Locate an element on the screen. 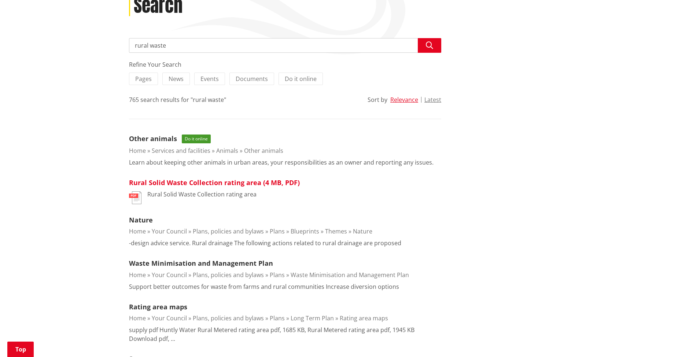 This screenshot has width=678, height=357. button: Relevance is located at coordinates (404, 100).